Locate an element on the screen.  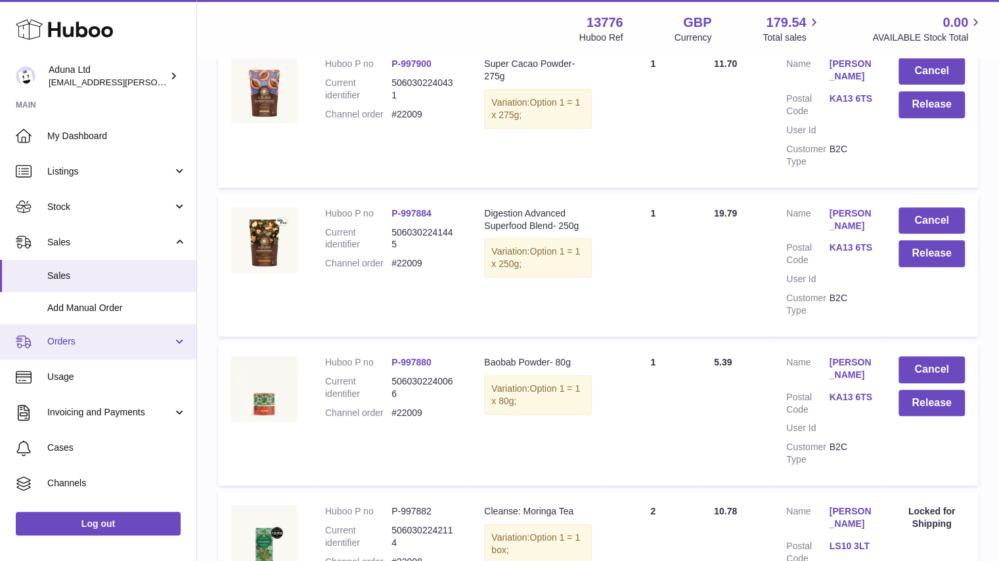
img: deborahe.kamara@aduna.com is located at coordinates (26, 76).